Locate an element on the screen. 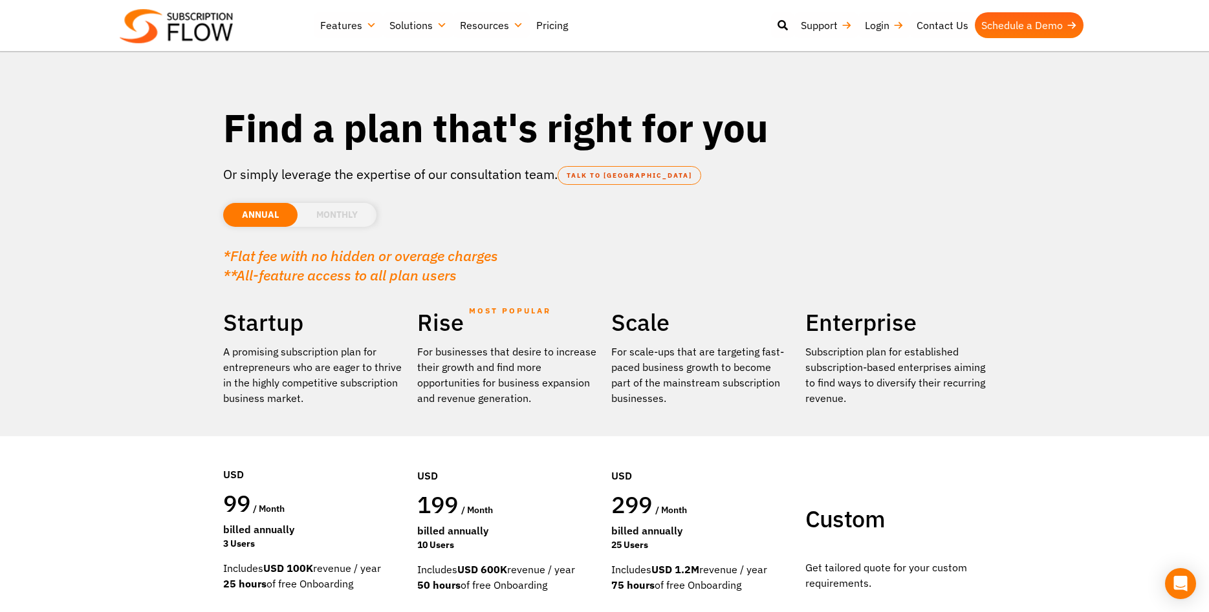  strong: 75 hours is located at coordinates (633, 585).